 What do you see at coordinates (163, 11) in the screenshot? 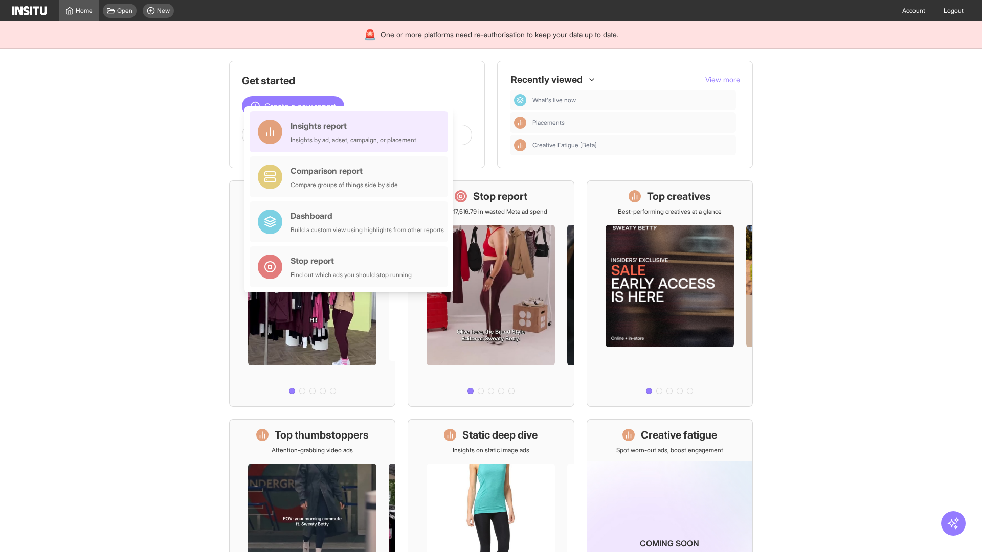
I see `span: New` at bounding box center [163, 11].